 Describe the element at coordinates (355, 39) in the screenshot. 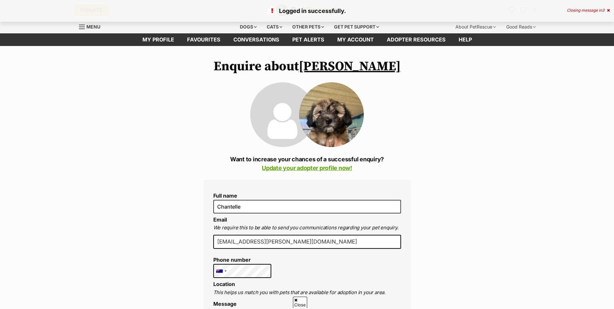

I see `a: My account` at that location.